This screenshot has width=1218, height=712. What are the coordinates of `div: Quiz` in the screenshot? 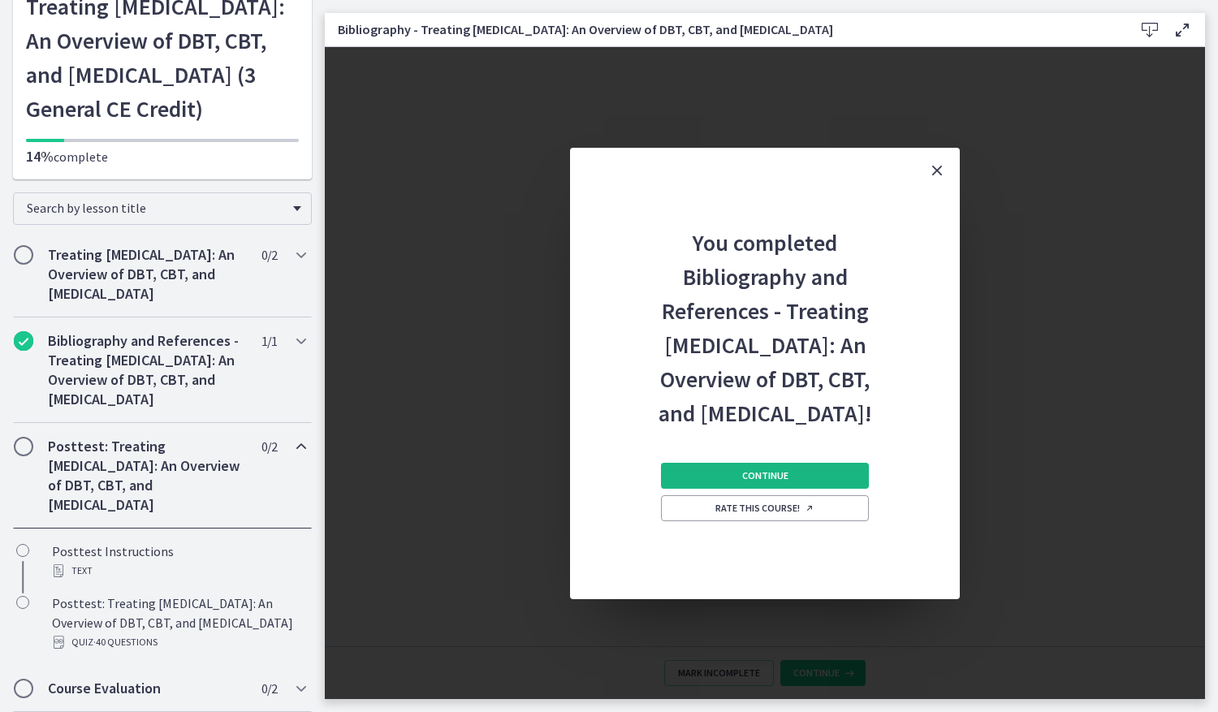 It's located at (179, 642).